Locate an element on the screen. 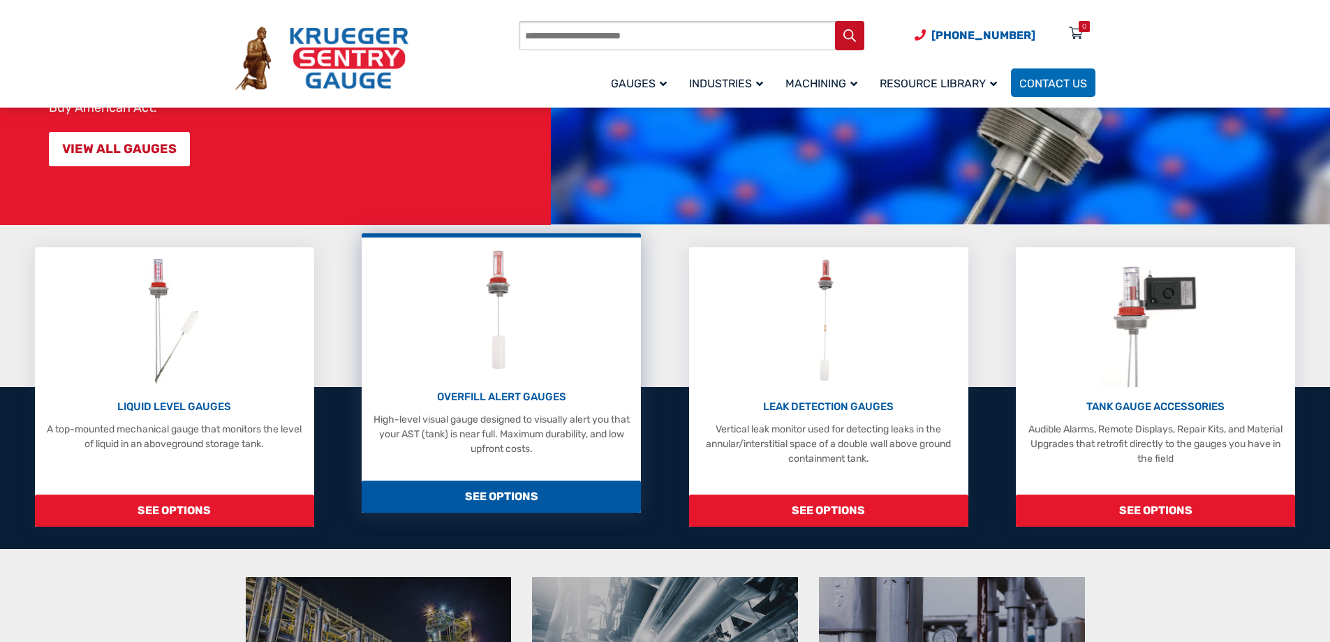 This screenshot has height=642, width=1330. div: 0 is located at coordinates (1084, 27).